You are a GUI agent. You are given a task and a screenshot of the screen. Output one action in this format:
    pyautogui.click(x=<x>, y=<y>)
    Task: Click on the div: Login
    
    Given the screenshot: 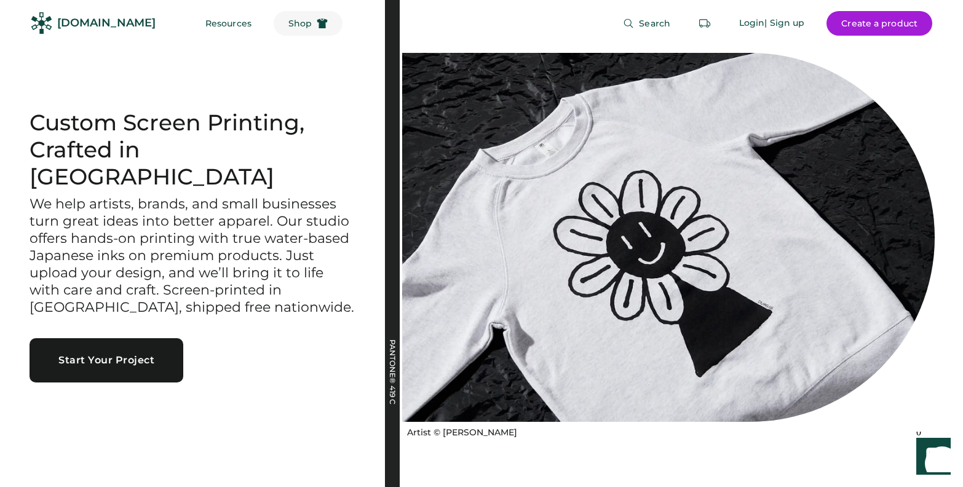 What is the action you would take?
    pyautogui.click(x=752, y=23)
    